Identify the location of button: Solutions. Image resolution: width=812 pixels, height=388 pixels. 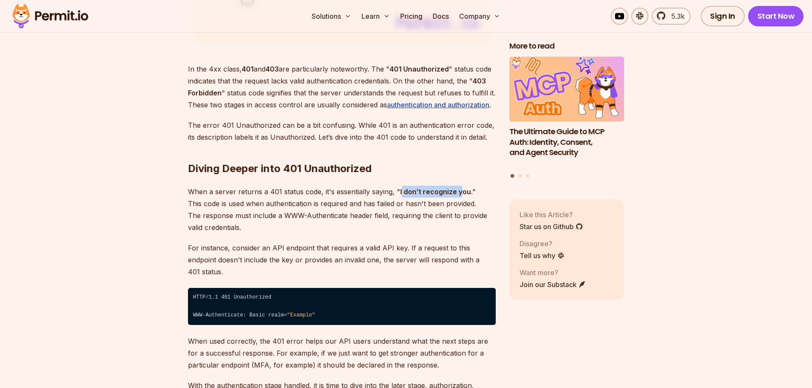
(331, 16).